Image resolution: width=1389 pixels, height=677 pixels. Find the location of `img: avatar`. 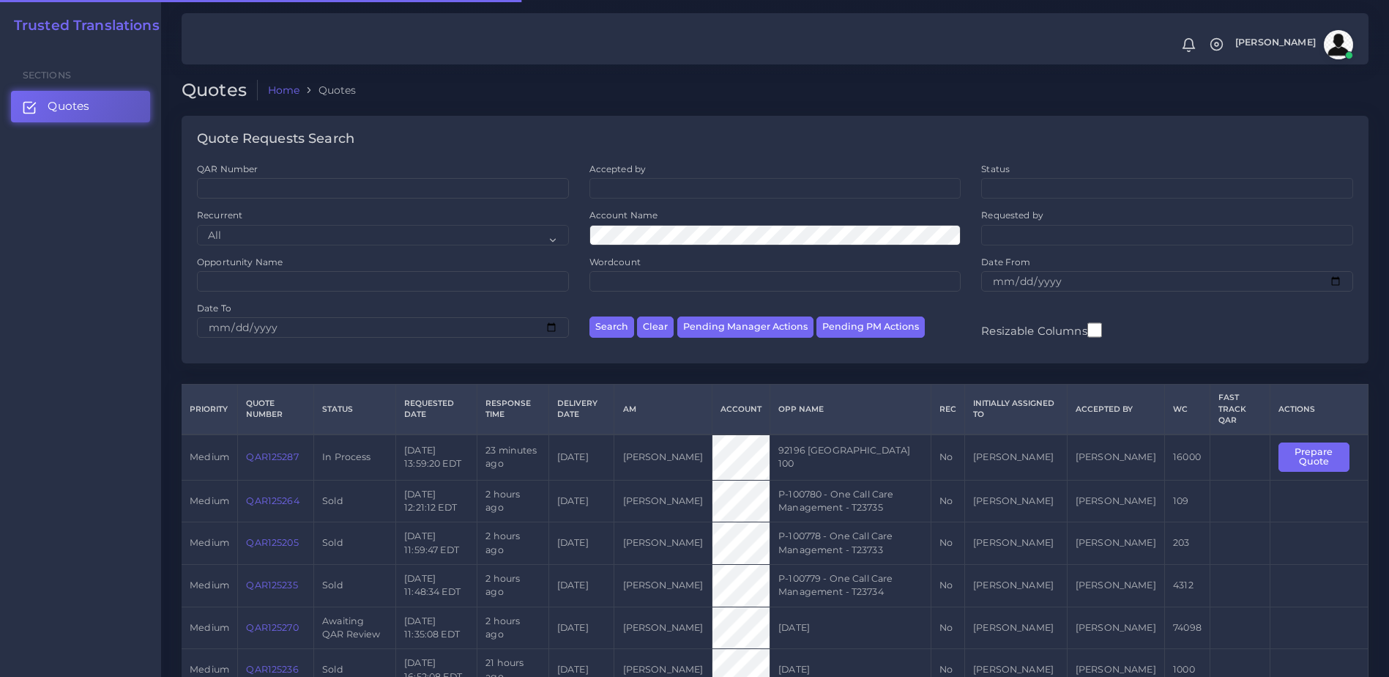

img: avatar is located at coordinates (1339, 45).